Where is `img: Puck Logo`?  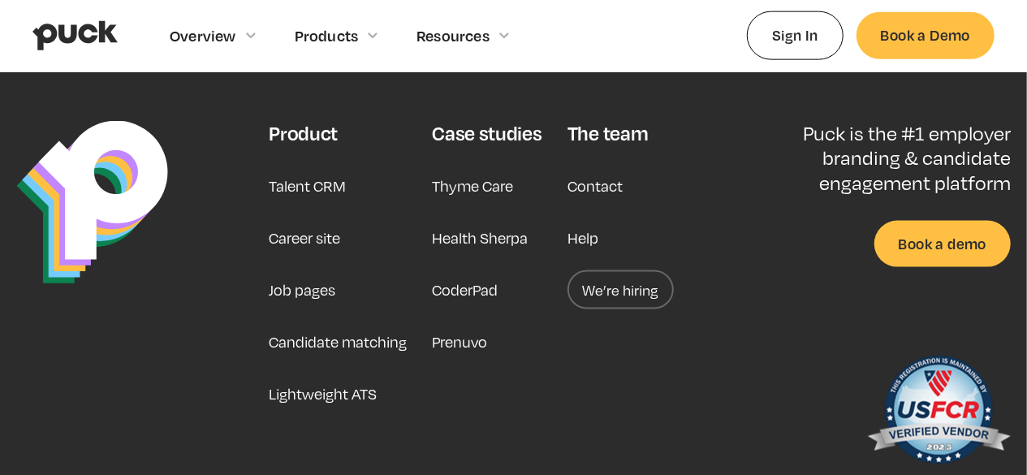 img: Puck Logo is located at coordinates (92, 202).